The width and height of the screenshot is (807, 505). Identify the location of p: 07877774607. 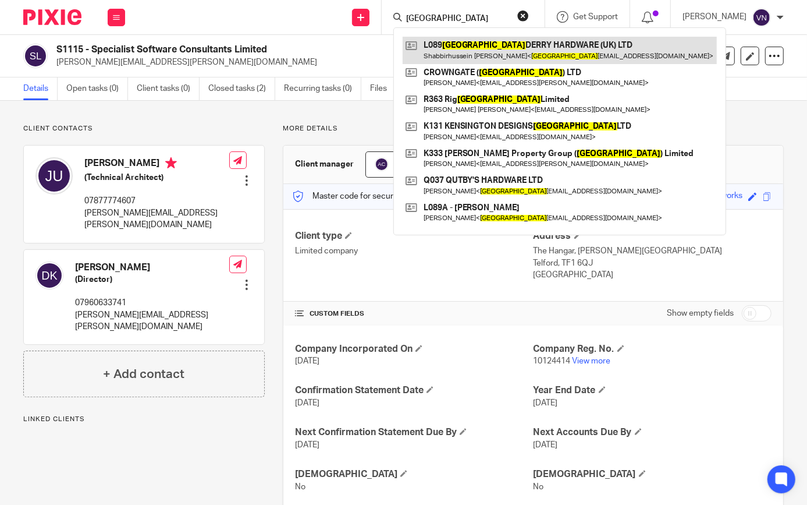
(157, 201).